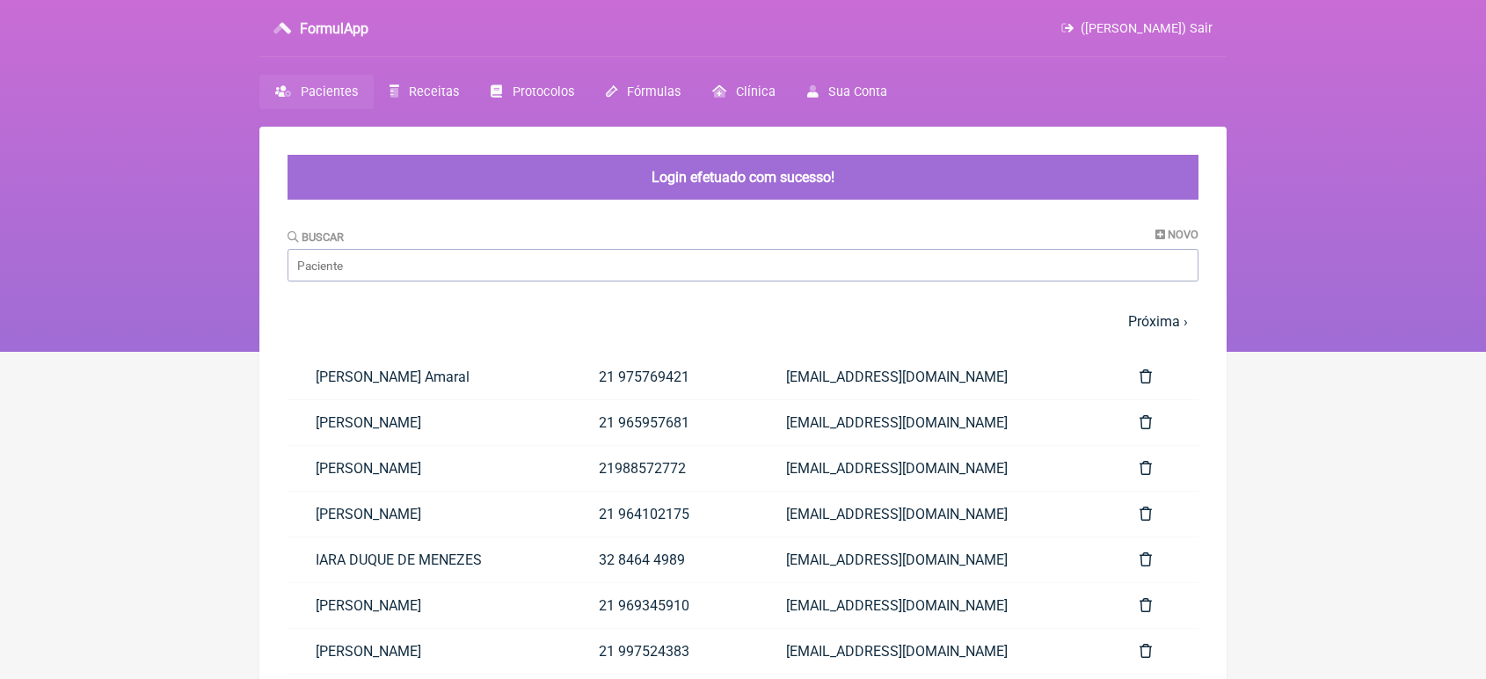 This screenshot has height=679, width=1486. I want to click on span: Sua Conta, so click(858, 91).